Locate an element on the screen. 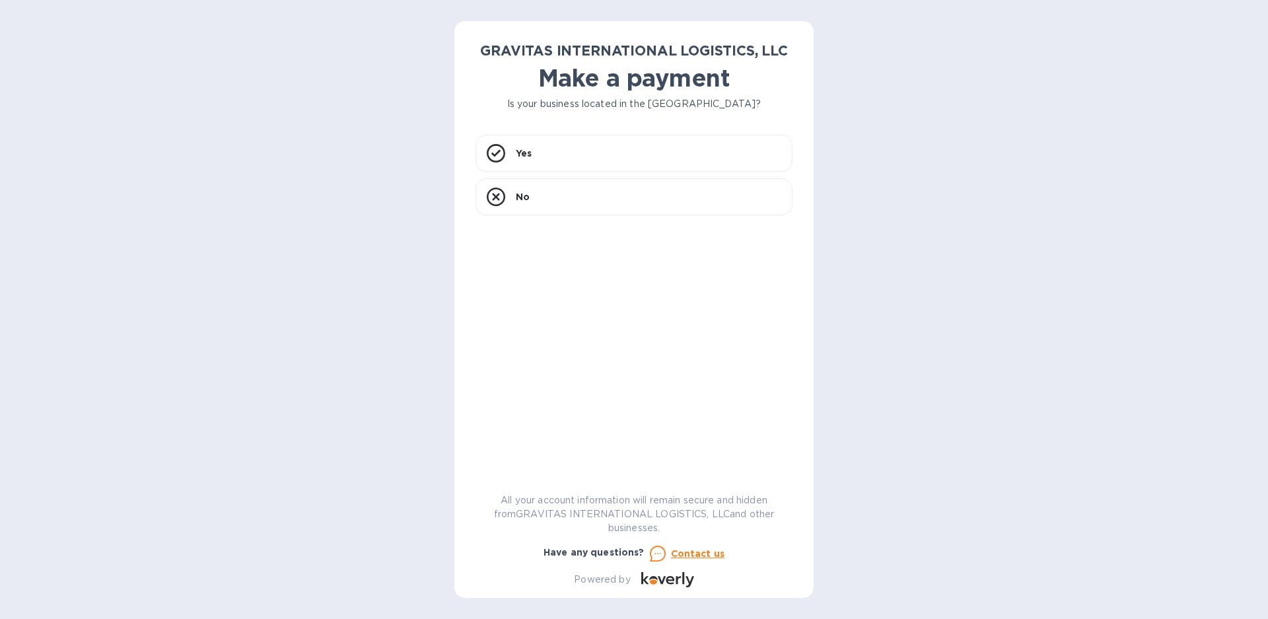 Image resolution: width=1268 pixels, height=619 pixels. p: No is located at coordinates (522, 197).